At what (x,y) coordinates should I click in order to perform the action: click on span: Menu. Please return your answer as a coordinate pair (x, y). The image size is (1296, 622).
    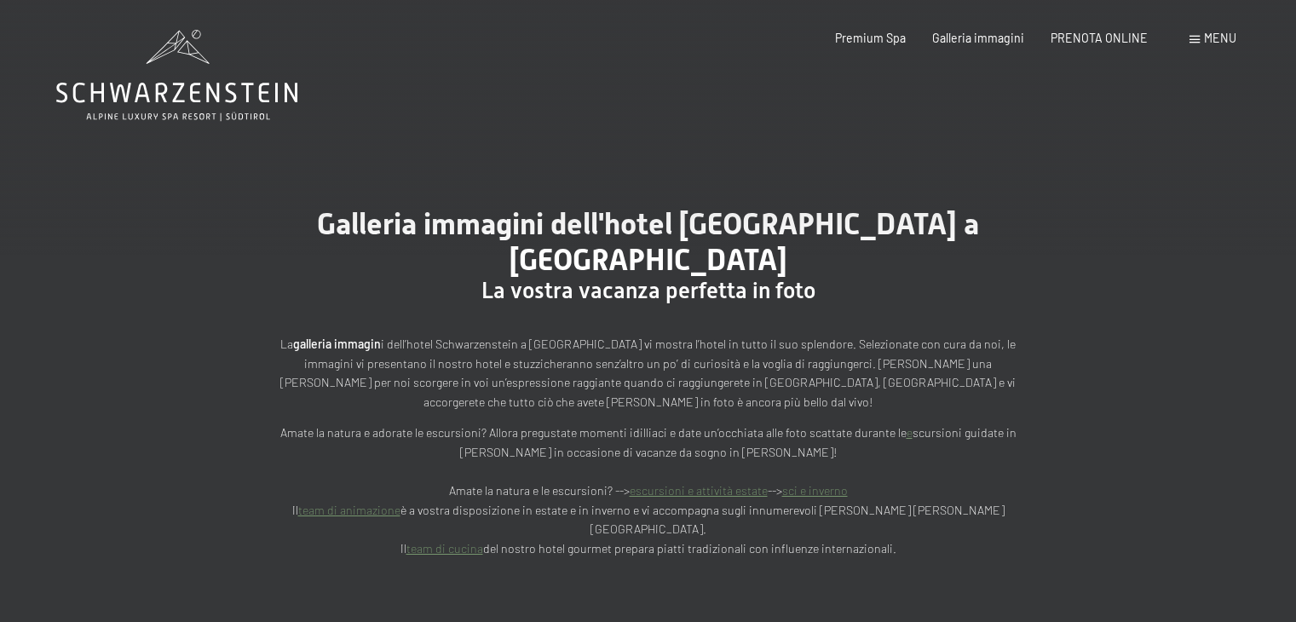
    Looking at the image, I should click on (1221, 38).